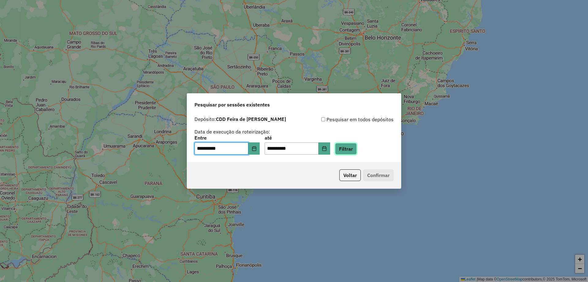  I want to click on button: Filtrar, so click(346, 149).